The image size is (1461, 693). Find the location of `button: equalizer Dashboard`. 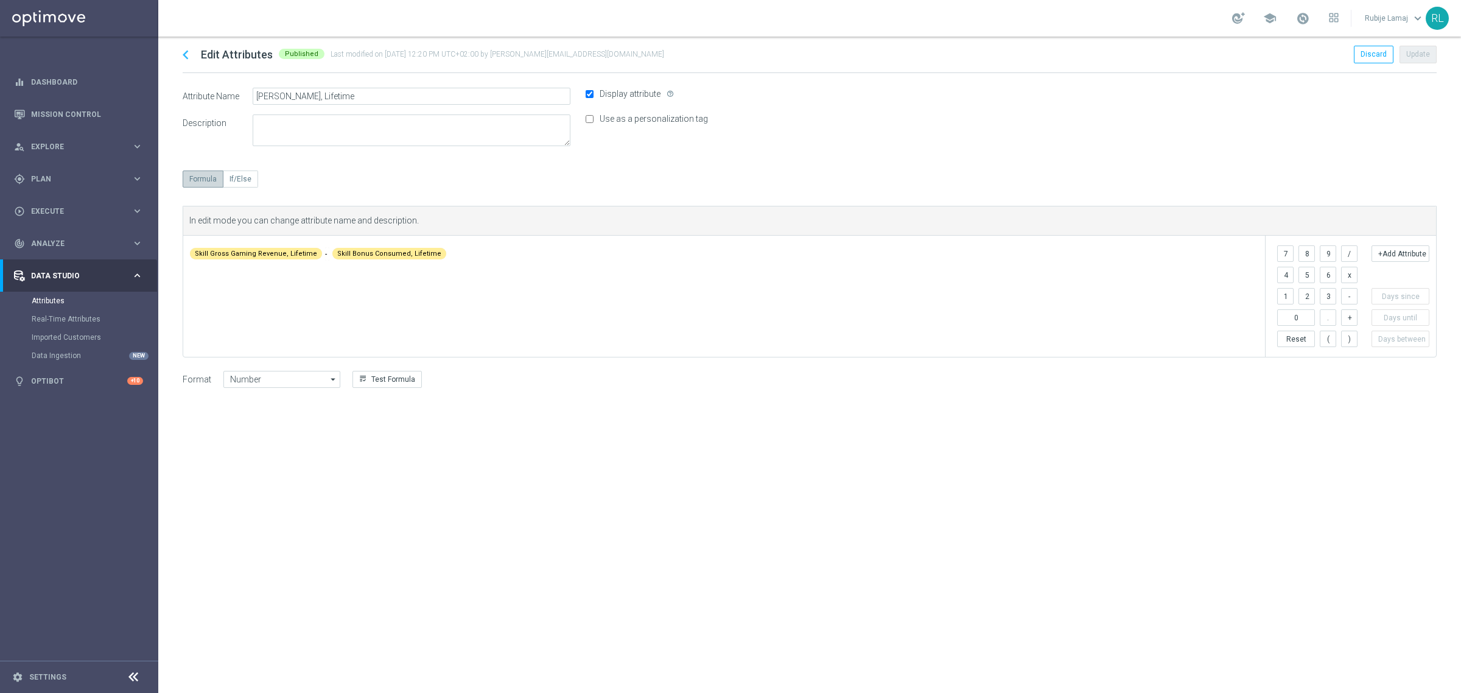

button: equalizer Dashboard is located at coordinates (79, 82).